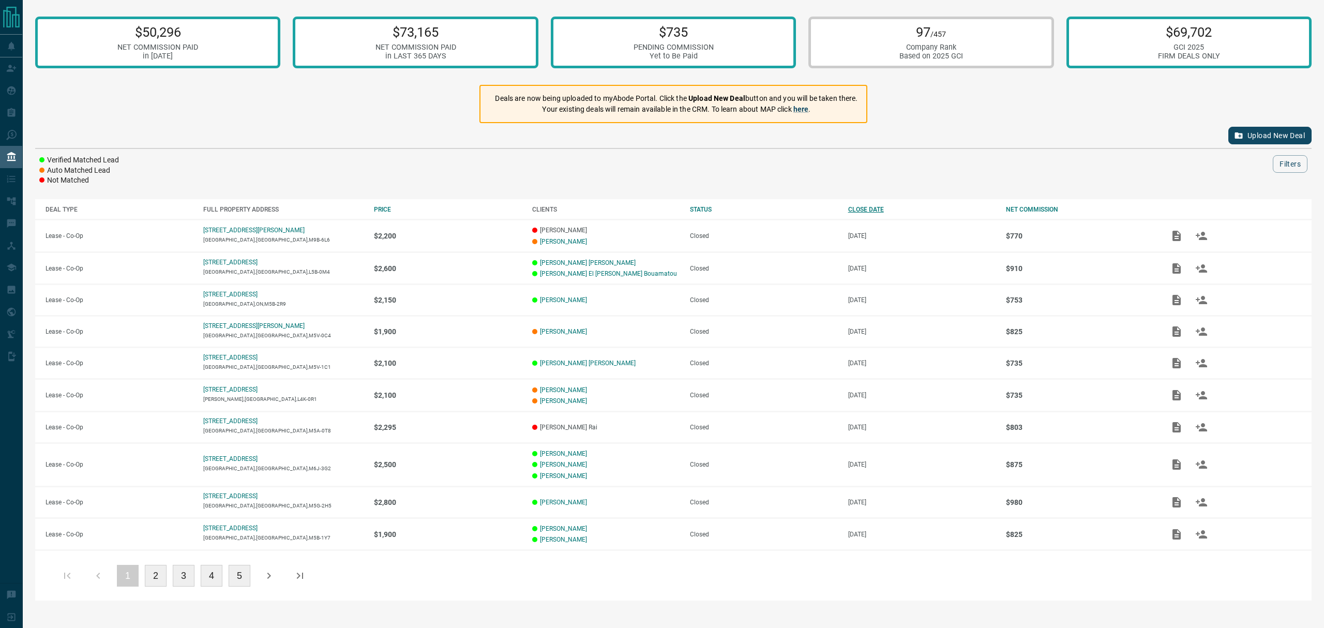  What do you see at coordinates (447, 300) in the screenshot?
I see `p: $2,150` at bounding box center [447, 300].